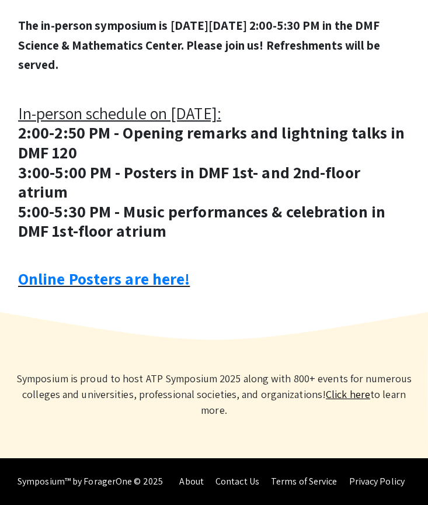  Describe the element at coordinates (377, 481) in the screenshot. I see `a: Privacy Policy` at that location.